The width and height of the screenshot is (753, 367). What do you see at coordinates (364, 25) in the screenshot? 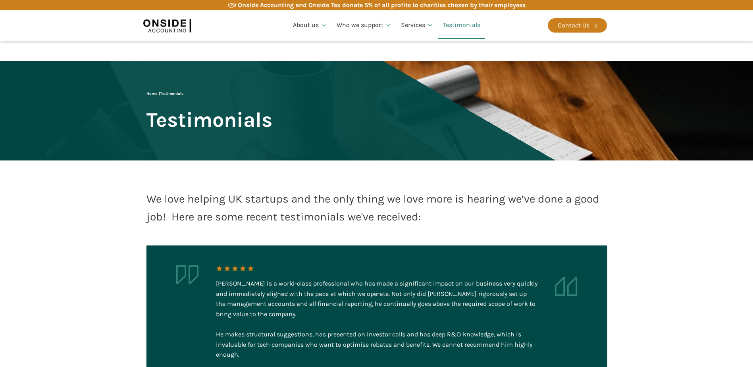
I see `a: Who we support` at bounding box center [364, 25].